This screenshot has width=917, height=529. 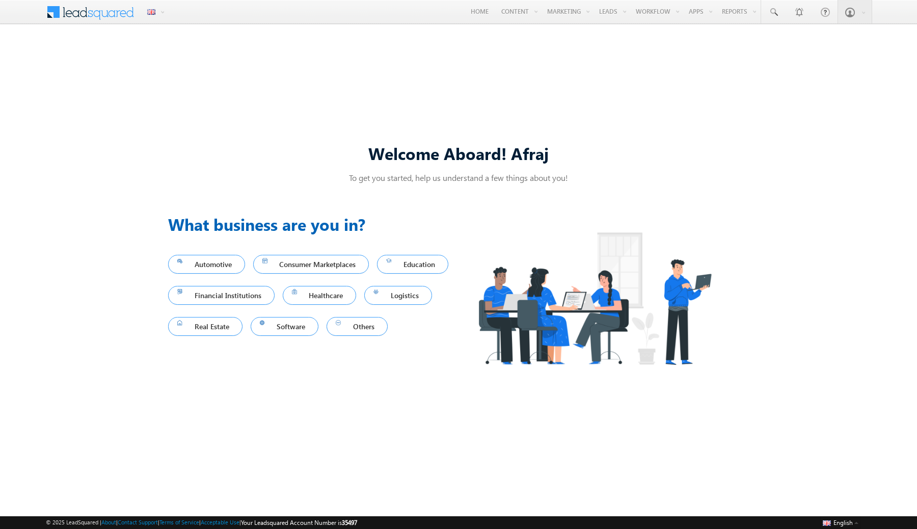 I want to click on a: About, so click(x=108, y=521).